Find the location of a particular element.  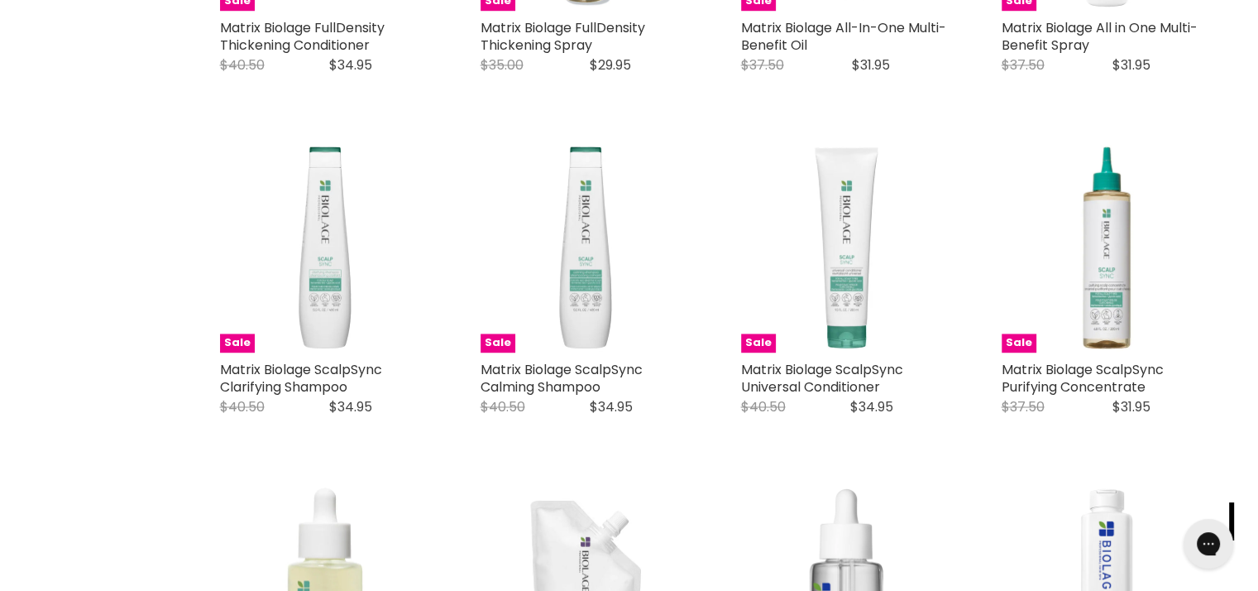

a: Matrix Biolage All in One Multi-Benefit Spray is located at coordinates (1099, 36).